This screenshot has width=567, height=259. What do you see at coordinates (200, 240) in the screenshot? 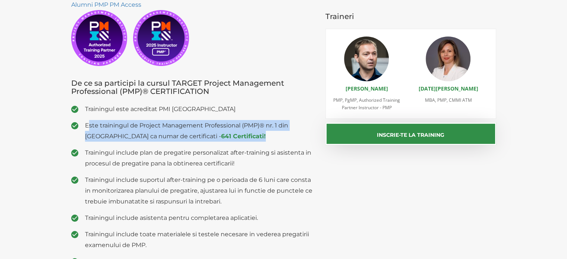
I see `span: Trainingul include toate materialele si testele necesare in vederea pregatirii examenului de PMP.` at bounding box center [200, 240].